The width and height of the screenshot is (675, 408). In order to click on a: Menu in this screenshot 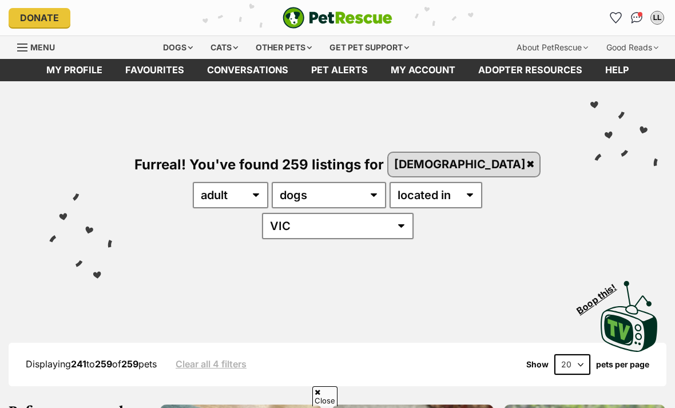, I will do `click(40, 46)`.